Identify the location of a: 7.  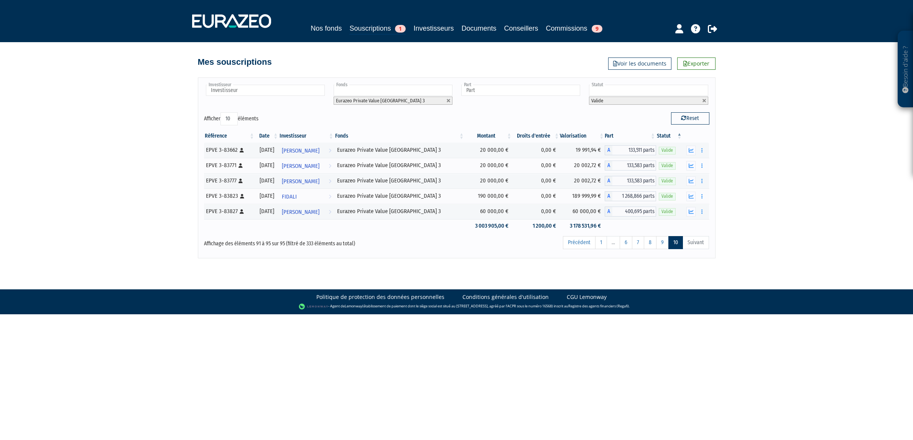
(638, 243).